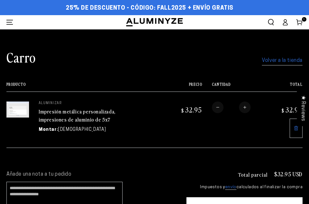 The image size is (309, 204). What do you see at coordinates (16, 84) in the screenshot?
I see `font: Producto` at bounding box center [16, 84].